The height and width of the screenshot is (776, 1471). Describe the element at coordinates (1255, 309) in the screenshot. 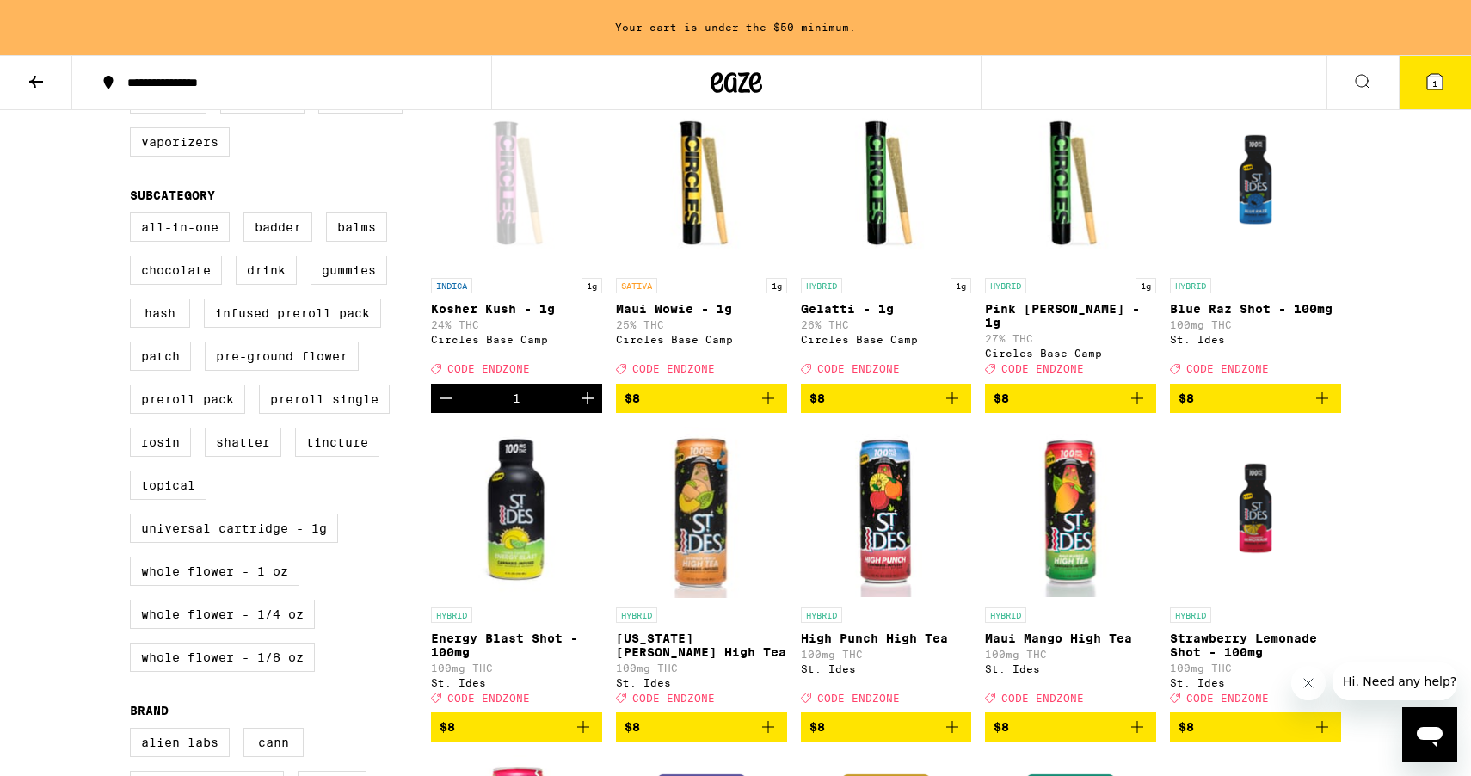

I see `p: Blue Raz Shot - 100mg` at that location.